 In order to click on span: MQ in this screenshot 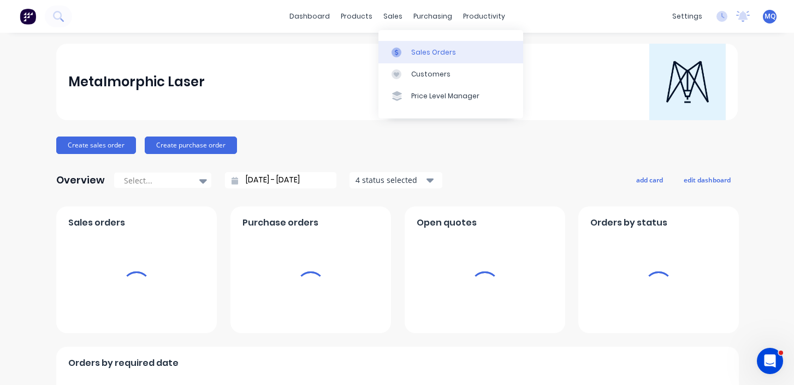, I will do `click(769, 16)`.